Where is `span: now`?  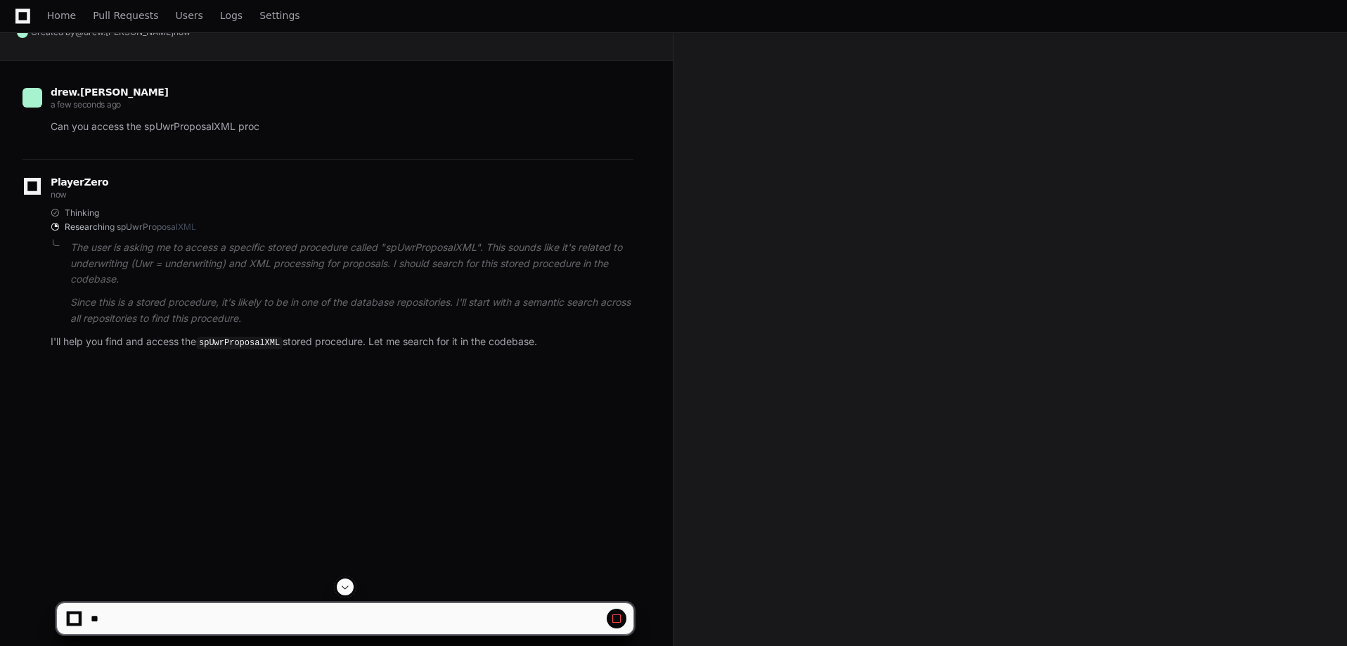 span: now is located at coordinates (58, 194).